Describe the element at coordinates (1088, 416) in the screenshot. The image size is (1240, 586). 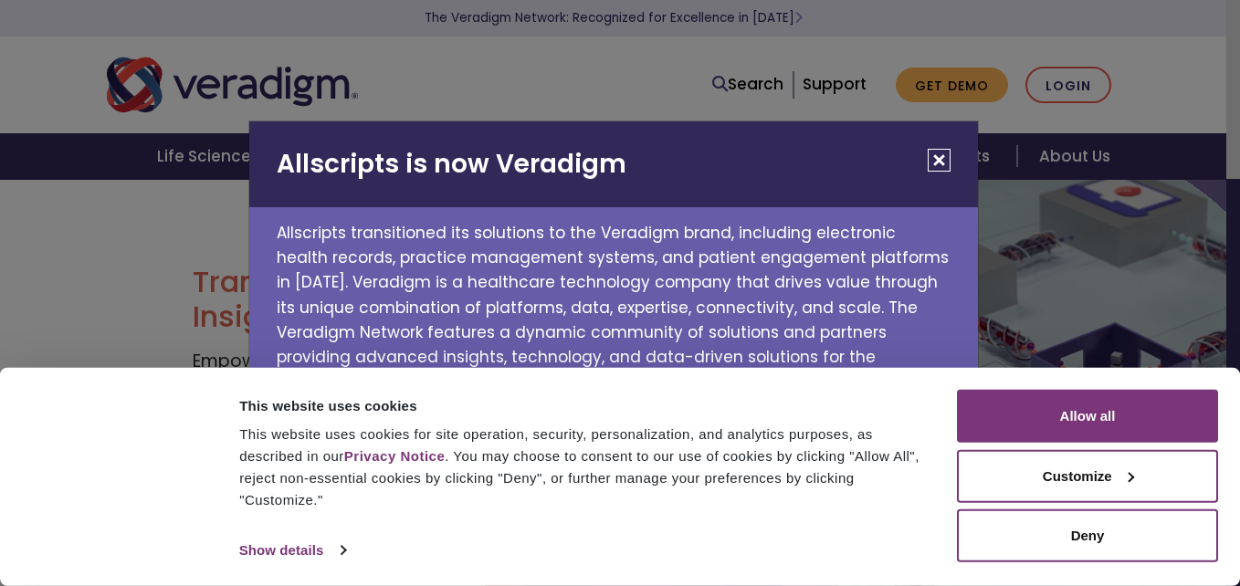
I see `button: Allow all` at that location.